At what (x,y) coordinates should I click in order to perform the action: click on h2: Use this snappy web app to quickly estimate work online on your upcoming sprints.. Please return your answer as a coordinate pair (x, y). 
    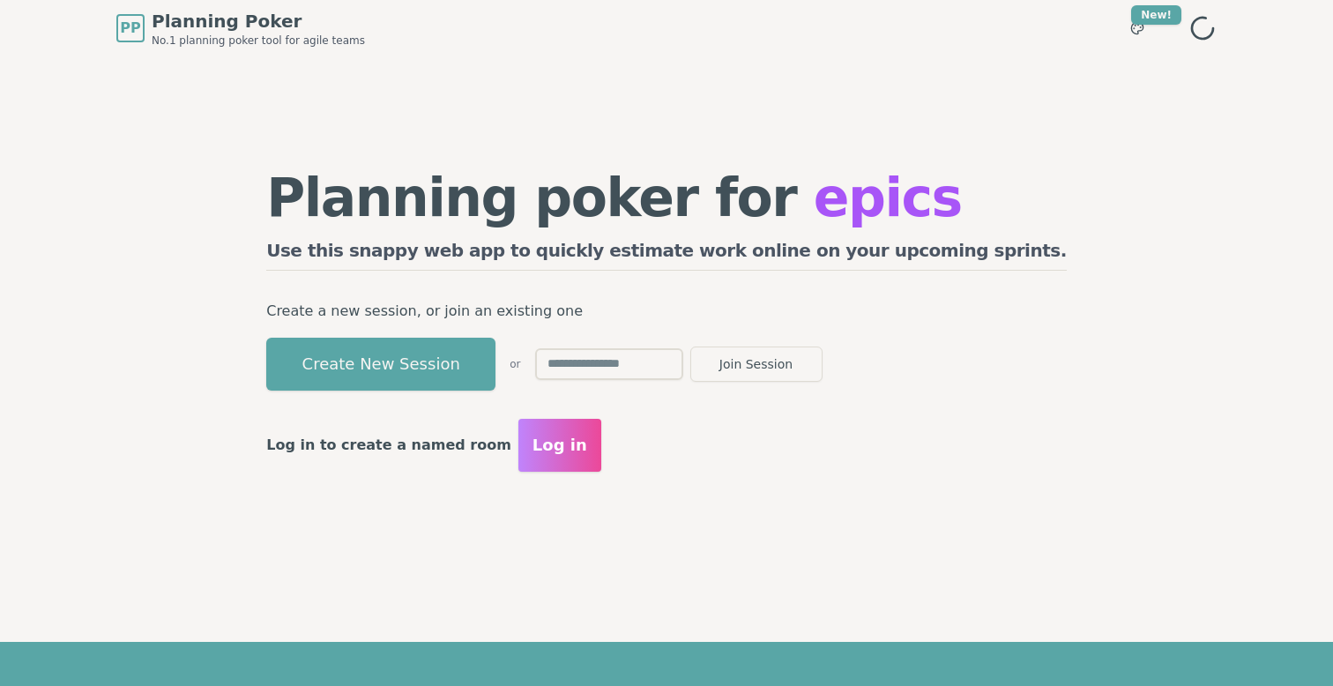
    Looking at the image, I should click on (666, 254).